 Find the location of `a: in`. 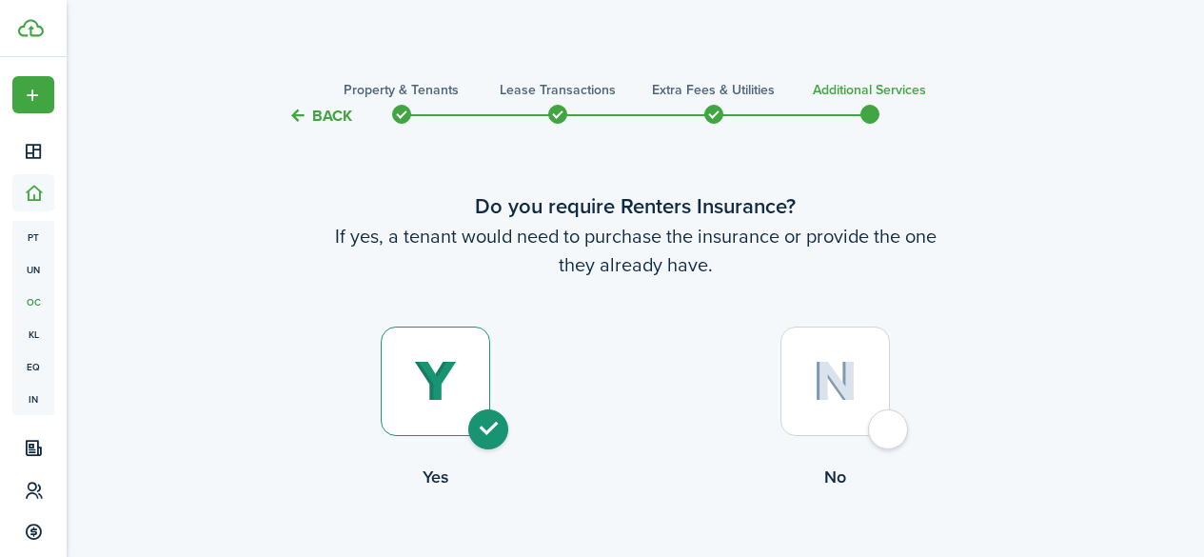

a: in is located at coordinates (33, 399).